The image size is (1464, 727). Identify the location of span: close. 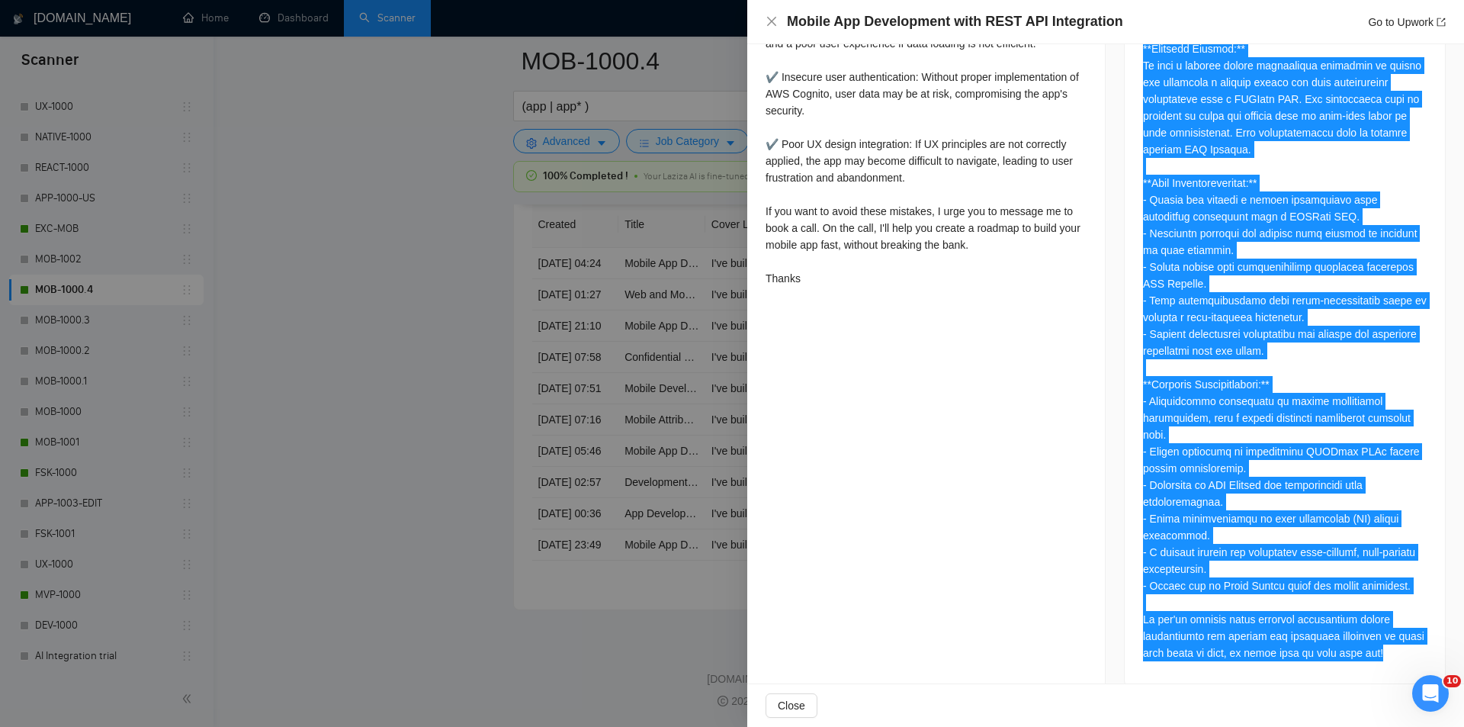
(772, 21).